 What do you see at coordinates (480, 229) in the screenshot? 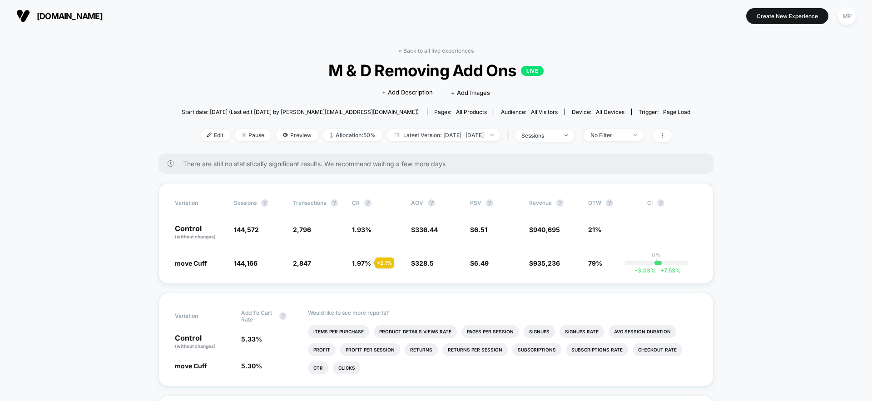
I see `span: 6.51` at bounding box center [480, 229].